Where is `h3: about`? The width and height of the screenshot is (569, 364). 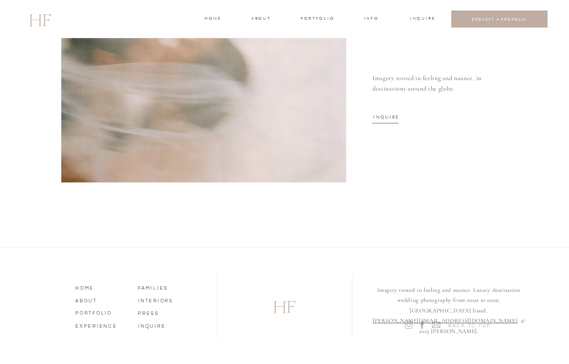
h3: about is located at coordinates (260, 19).